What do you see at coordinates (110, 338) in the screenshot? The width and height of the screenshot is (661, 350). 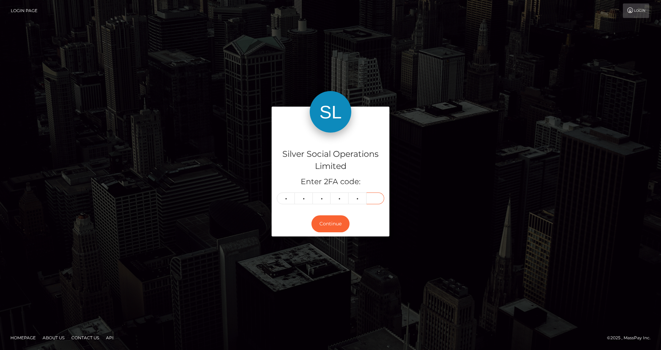 I see `a: API` at bounding box center [110, 338].